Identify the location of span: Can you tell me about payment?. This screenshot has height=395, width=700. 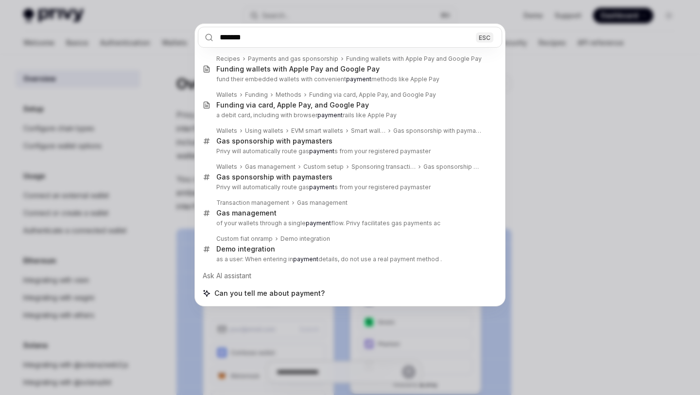
(269, 293).